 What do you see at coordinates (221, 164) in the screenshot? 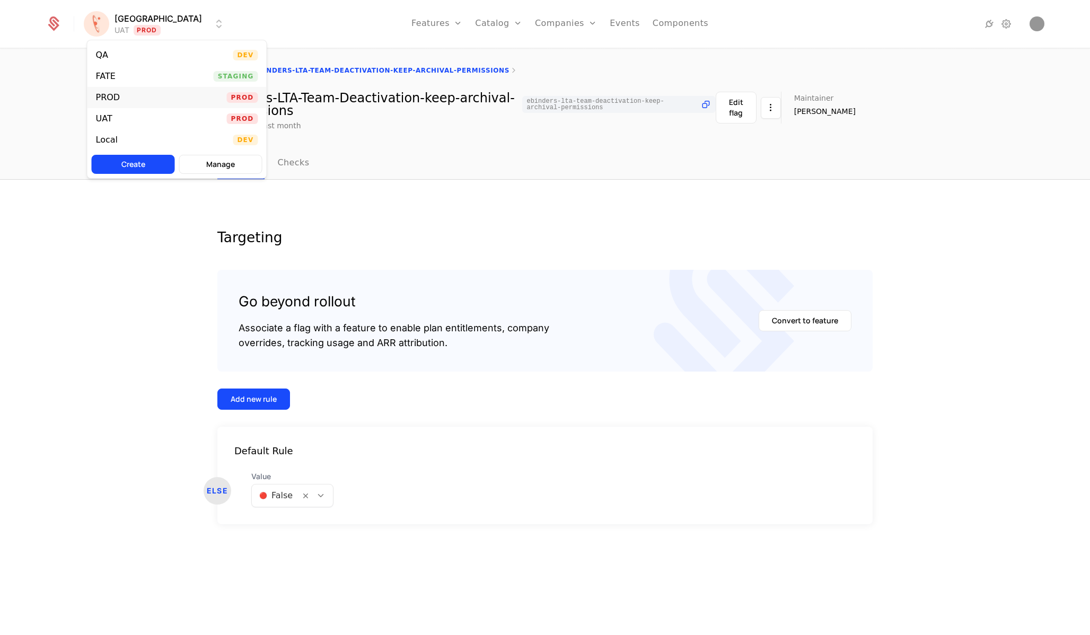
I see `button: Manage` at bounding box center [221, 164].